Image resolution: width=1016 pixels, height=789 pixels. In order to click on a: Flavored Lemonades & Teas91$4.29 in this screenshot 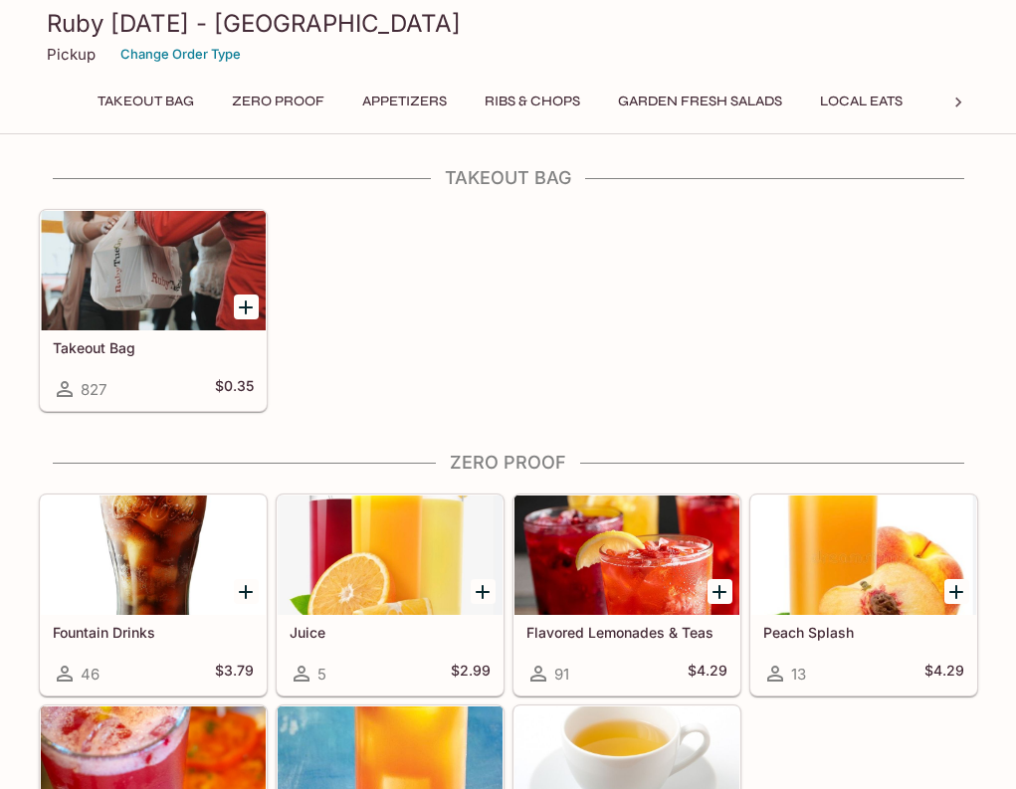, I will do `click(627, 595)`.